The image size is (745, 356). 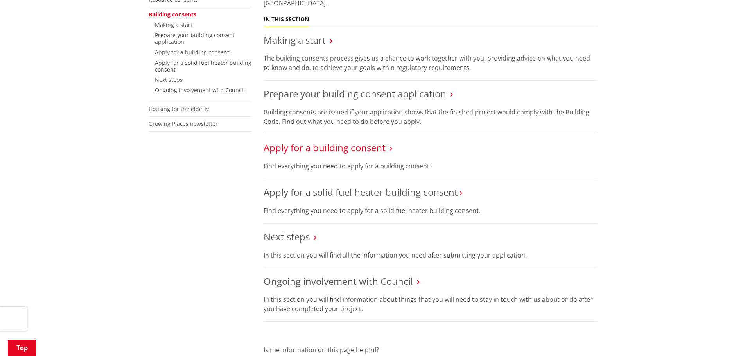 I want to click on p: Building consents are issued if your application shows that the finished project would comply wit..., so click(x=430, y=117).